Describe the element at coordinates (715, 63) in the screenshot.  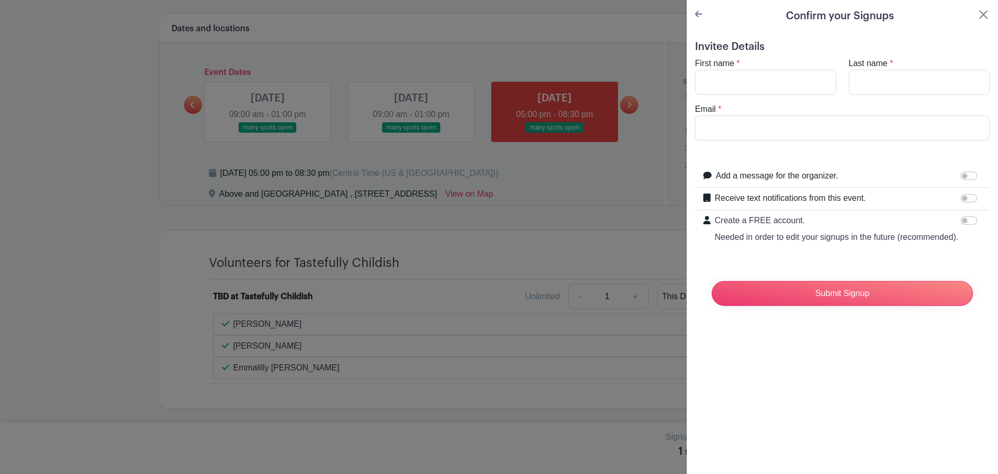
I see `label: First name` at that location.